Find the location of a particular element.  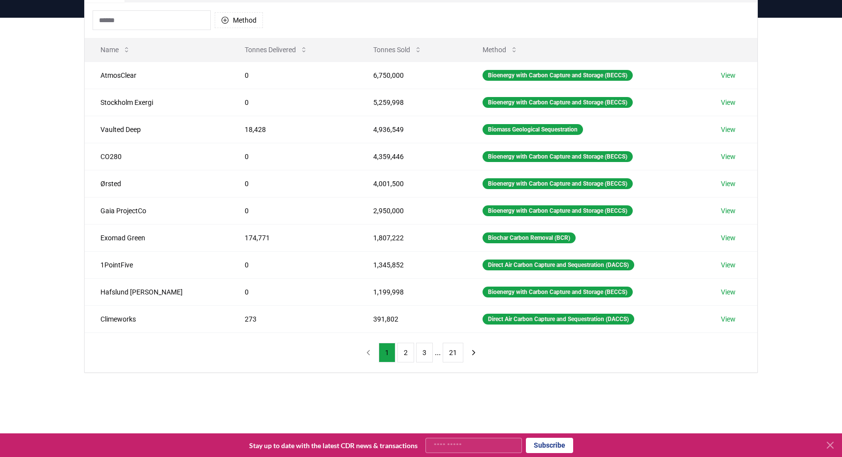

td: Vaulted Deep is located at coordinates (157, 129).